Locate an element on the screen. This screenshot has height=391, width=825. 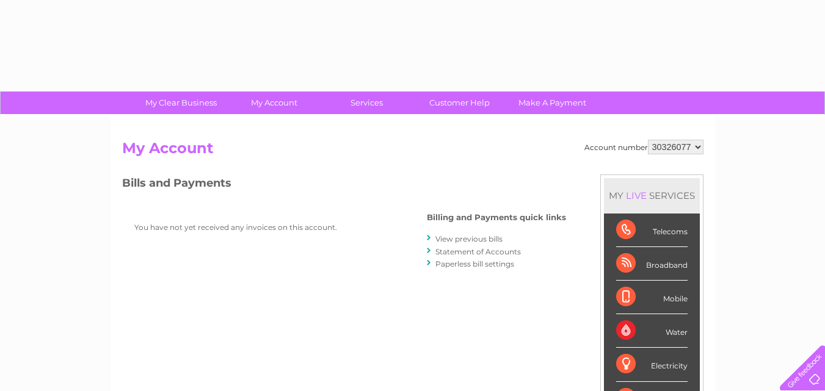
div: Water is located at coordinates (652, 331).